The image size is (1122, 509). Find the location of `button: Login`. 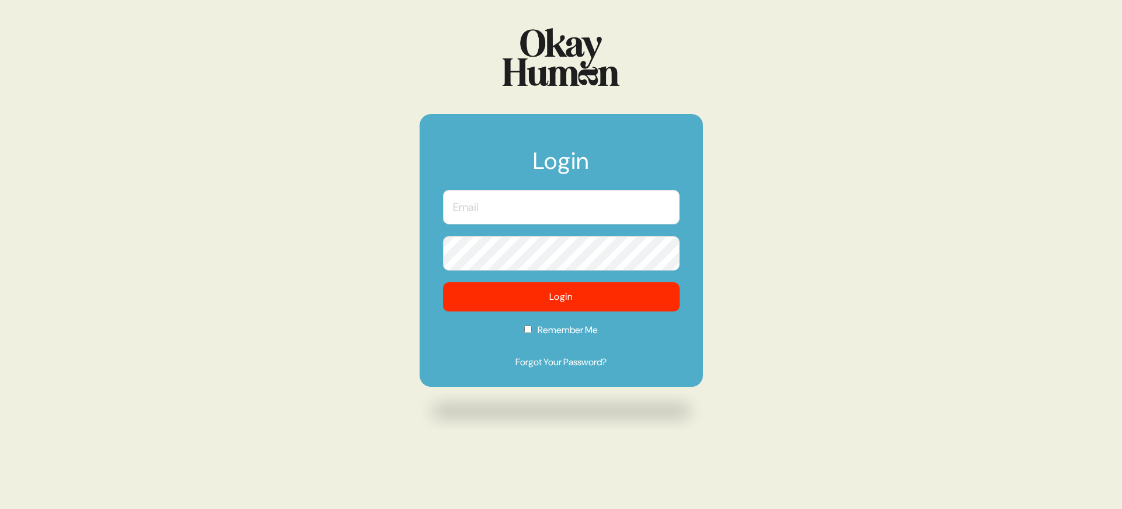

button: Login is located at coordinates (561, 297).